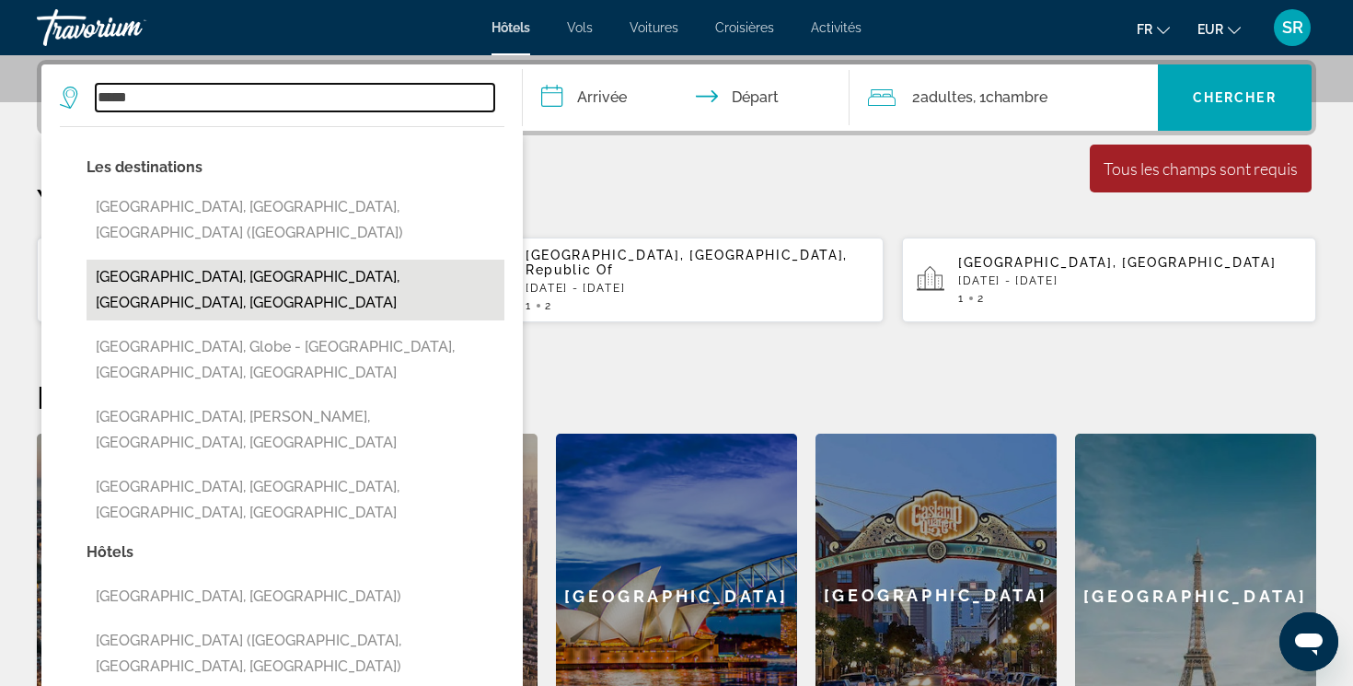  I want to click on span: Vols, so click(580, 28).